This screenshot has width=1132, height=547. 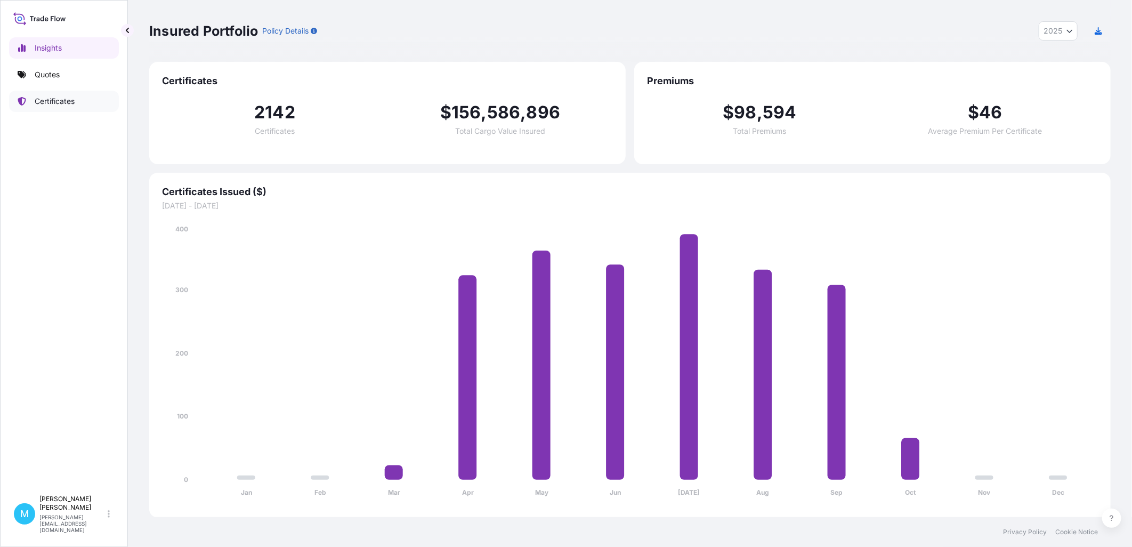 I want to click on tspan: 0, so click(x=186, y=479).